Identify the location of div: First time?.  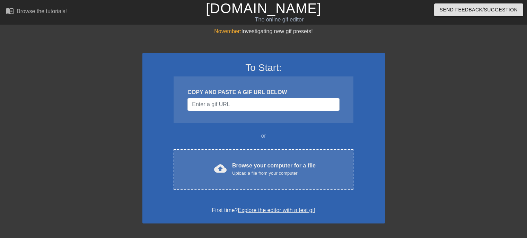
(264, 211).